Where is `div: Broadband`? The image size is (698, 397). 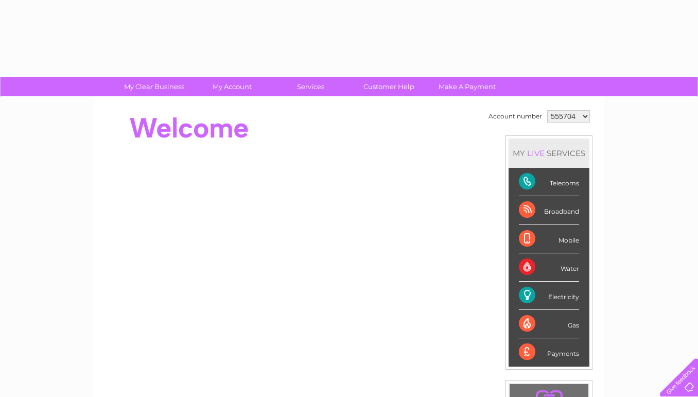 div: Broadband is located at coordinates (549, 210).